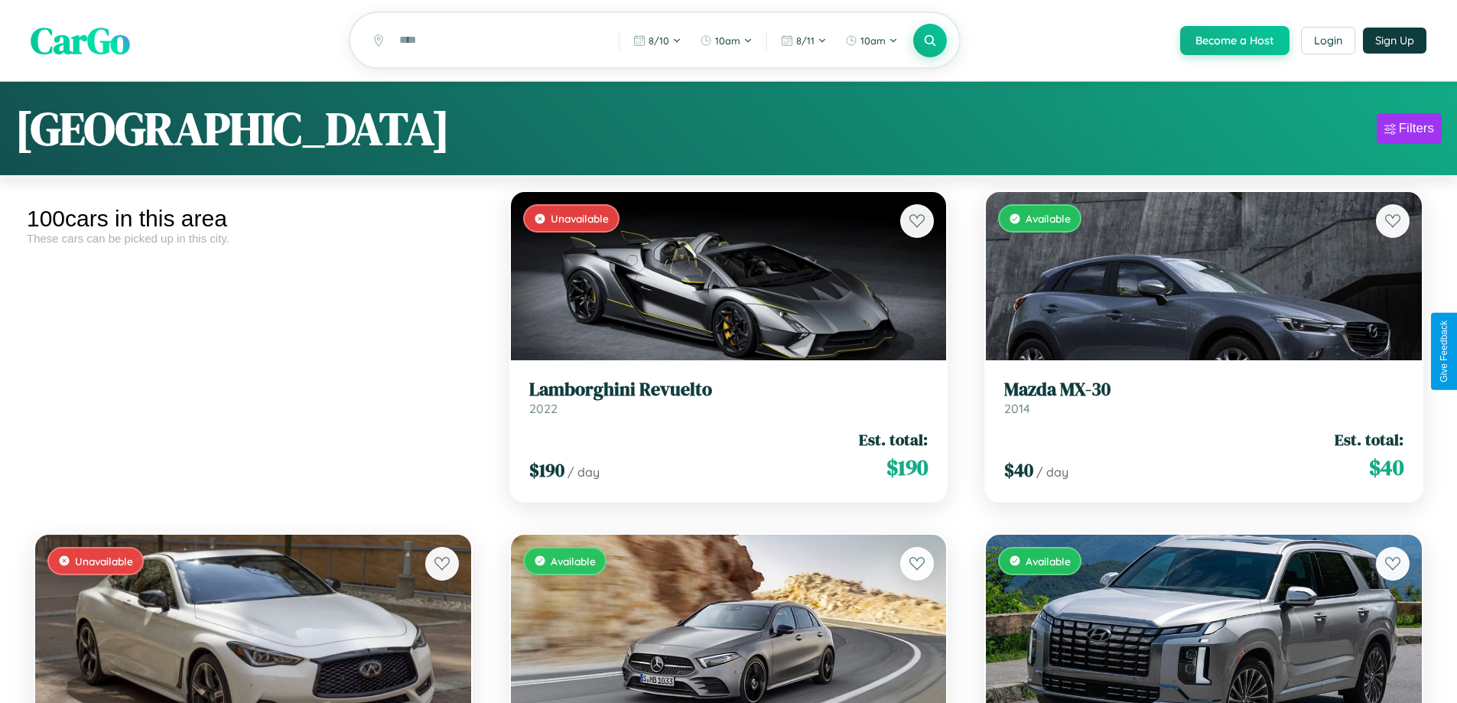 The width and height of the screenshot is (1457, 703). What do you see at coordinates (1417, 129) in the screenshot?
I see `div: Filters` at bounding box center [1417, 129].